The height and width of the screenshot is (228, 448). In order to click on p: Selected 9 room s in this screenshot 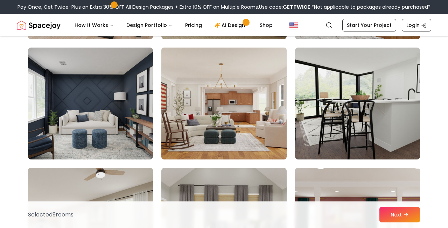, I will do `click(51, 215)`.